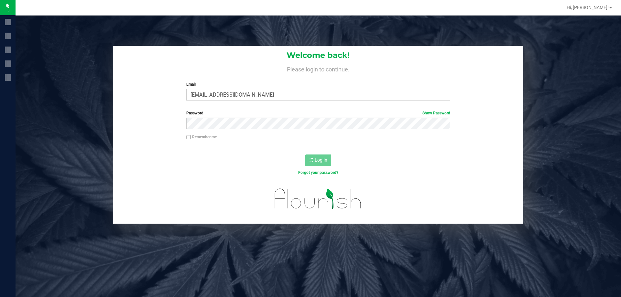 This screenshot has width=621, height=297. I want to click on h4: Please login to continue., so click(318, 69).